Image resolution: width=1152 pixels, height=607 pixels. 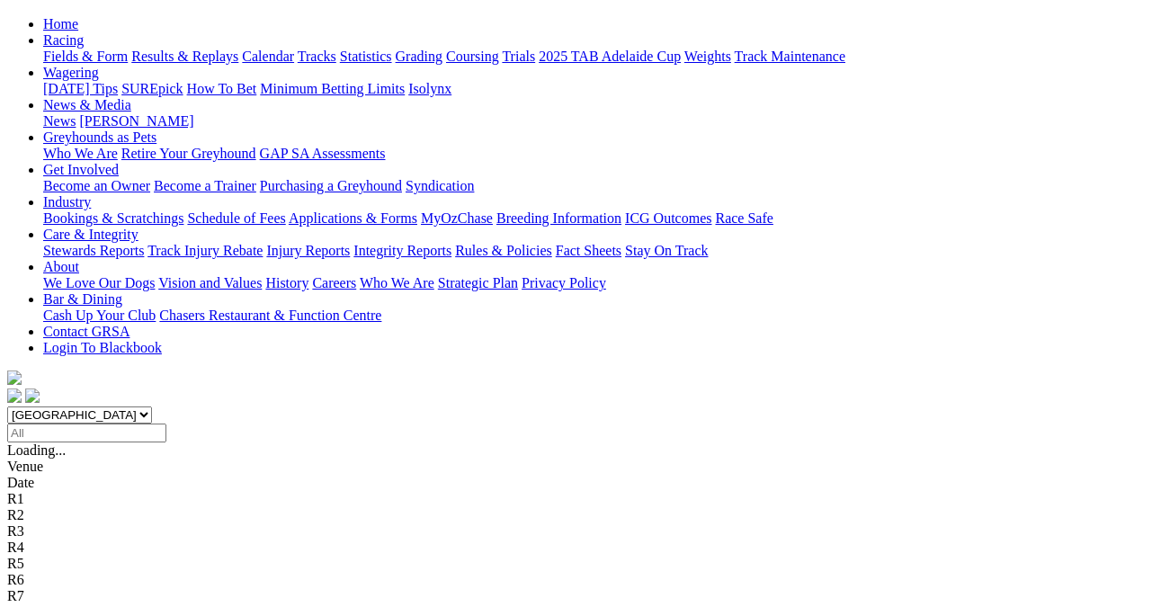 What do you see at coordinates (594, 121) in the screenshot?
I see `div: News & Media` at bounding box center [594, 121].